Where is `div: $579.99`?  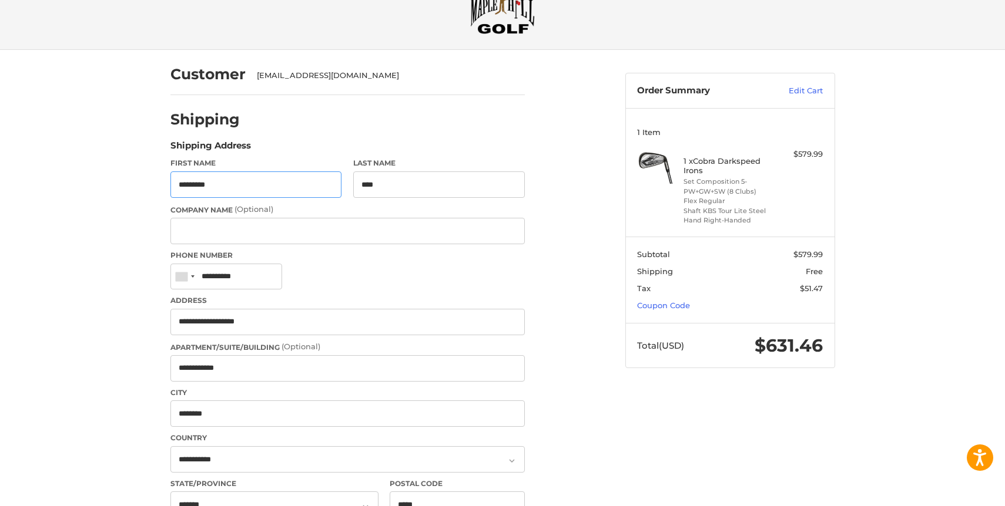 div: $579.99 is located at coordinates (799, 154).